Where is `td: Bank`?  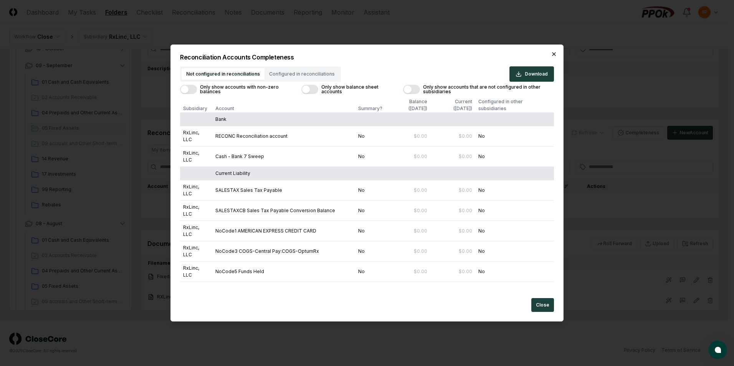
td: Bank is located at coordinates (284, 119).